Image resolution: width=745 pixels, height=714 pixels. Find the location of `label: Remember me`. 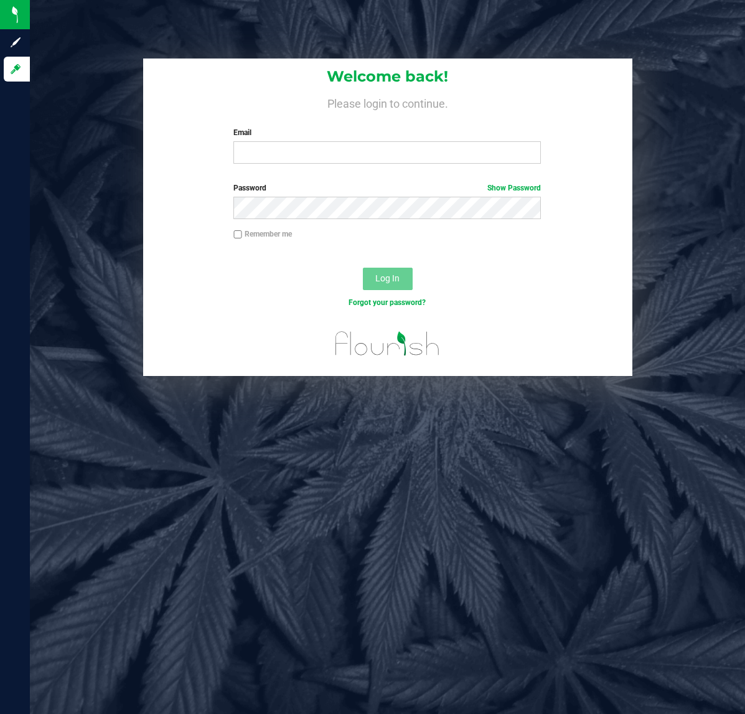

label: Remember me is located at coordinates (263, 234).